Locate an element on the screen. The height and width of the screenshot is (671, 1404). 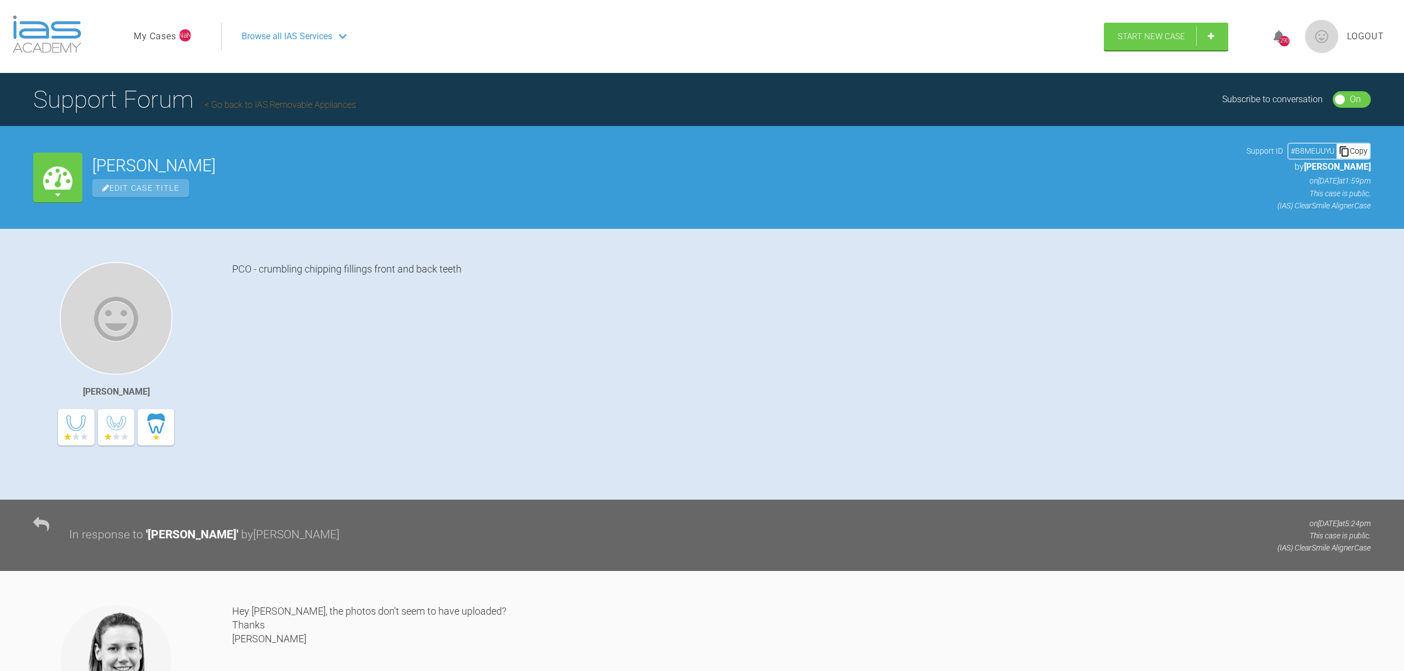
span: Logout is located at coordinates (1365, 36).